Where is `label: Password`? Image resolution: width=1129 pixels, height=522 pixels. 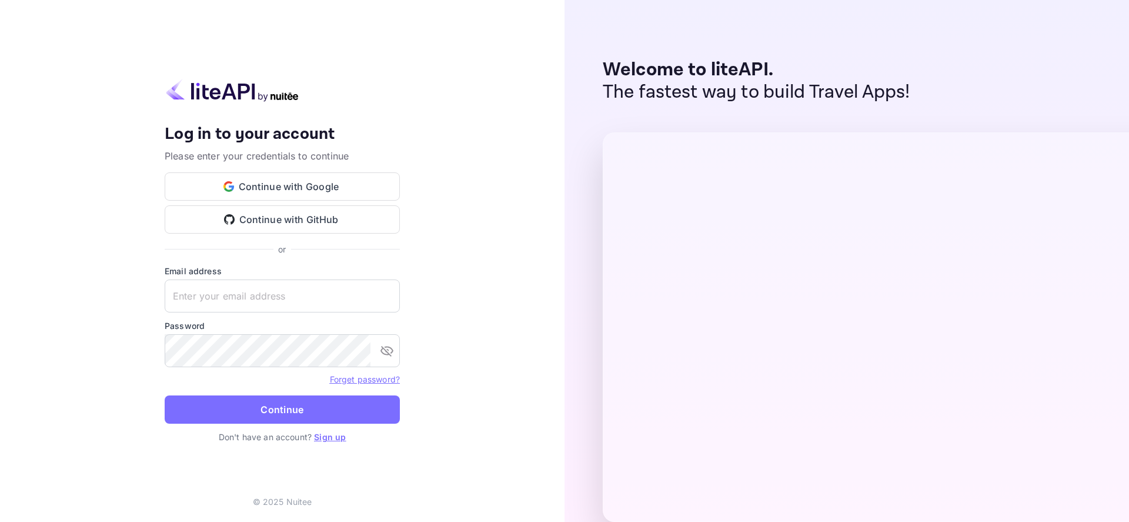
label: Password is located at coordinates (282, 325).